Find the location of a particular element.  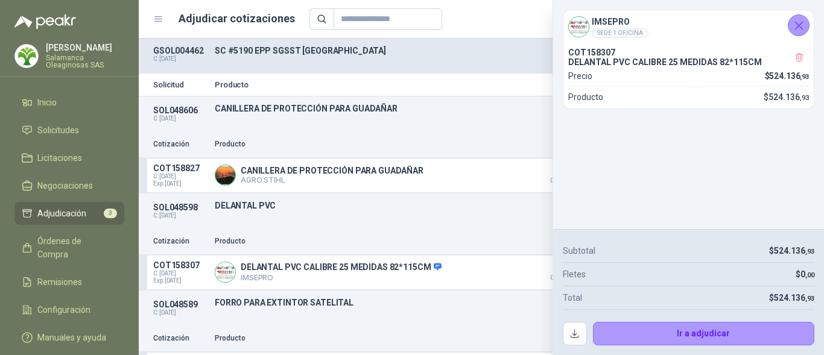

a: Remisiones is located at coordinates (69, 282).